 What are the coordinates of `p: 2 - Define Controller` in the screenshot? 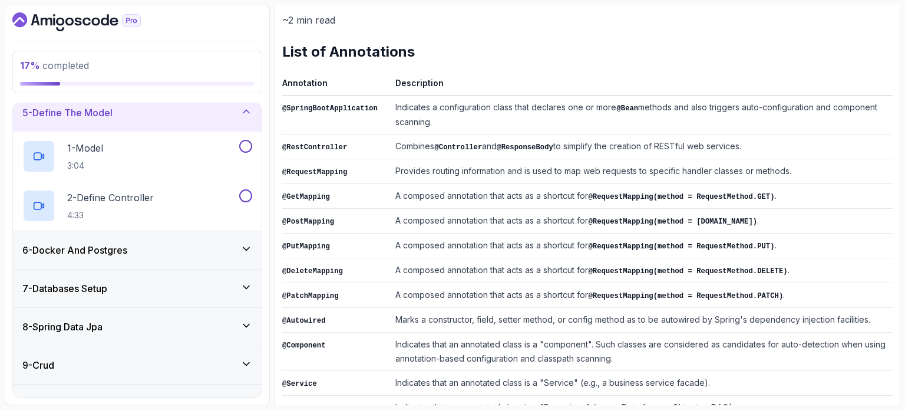 It's located at (110, 197).